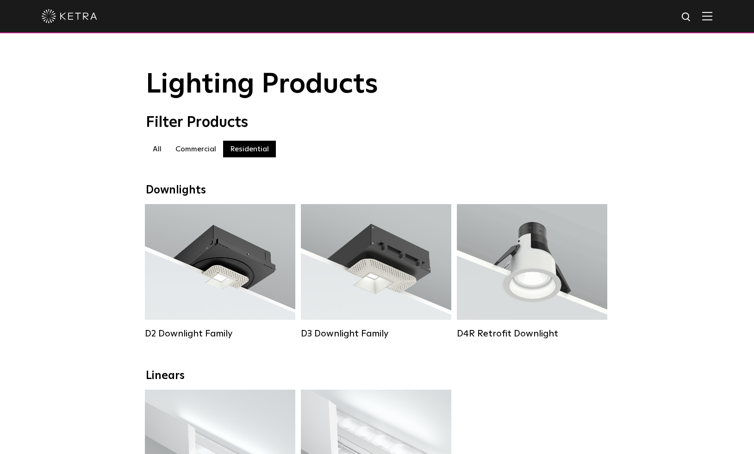 This screenshot has width=754, height=454. Describe the element at coordinates (377, 190) in the screenshot. I see `div: Downlights` at that location.